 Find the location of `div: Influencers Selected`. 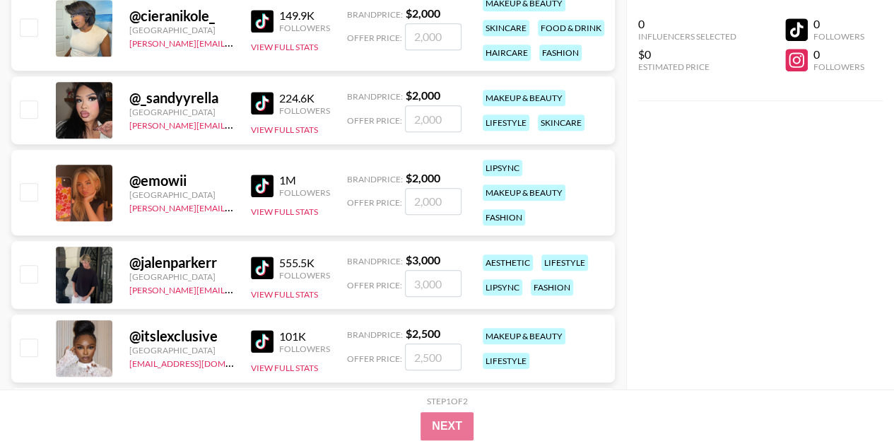

div: Influencers Selected is located at coordinates (687, 36).